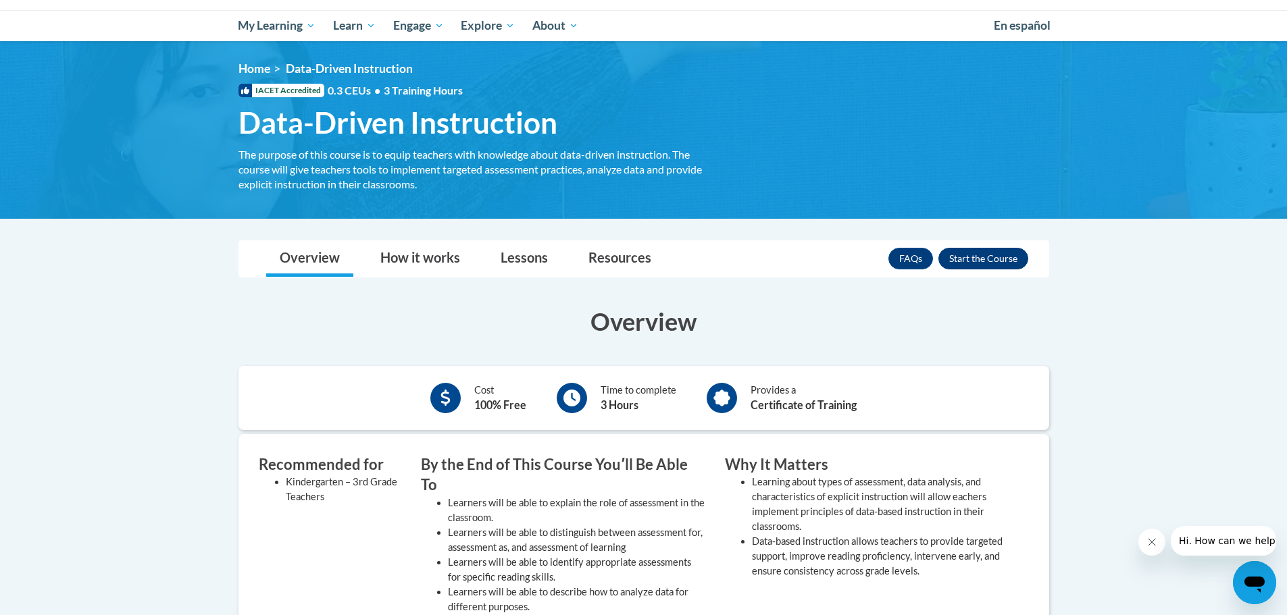 The width and height of the screenshot is (1287, 615). Describe the element at coordinates (281, 91) in the screenshot. I see `span: IACET Accredited` at that location.